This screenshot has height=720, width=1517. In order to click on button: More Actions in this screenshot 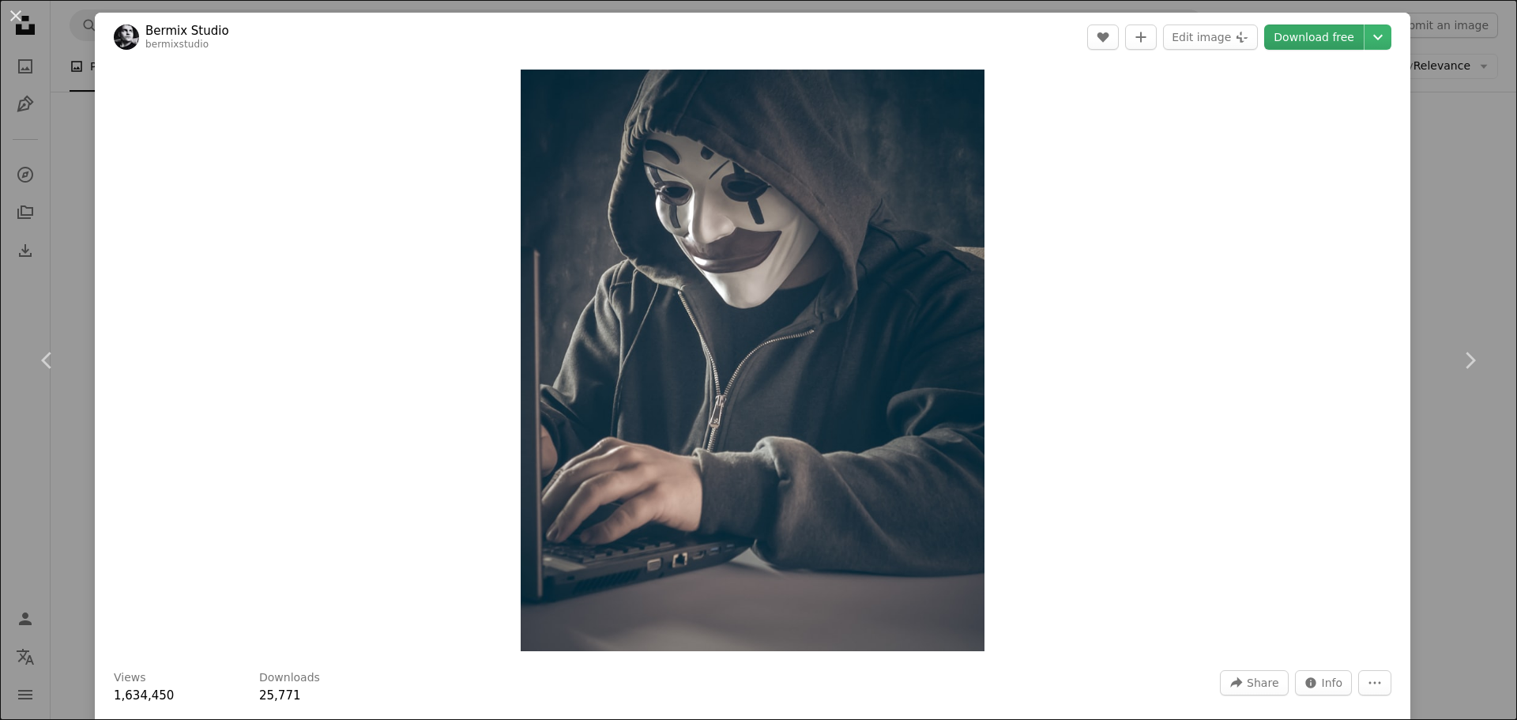, I will do `click(1375, 683)`.